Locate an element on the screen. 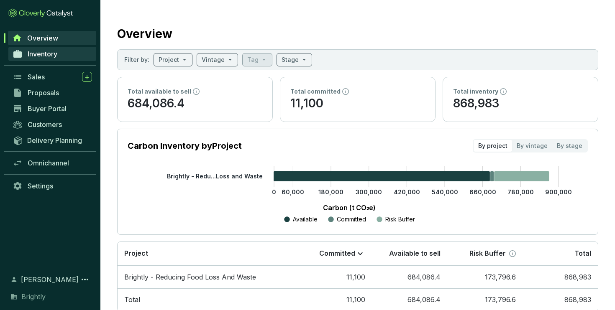 This screenshot has height=310, width=615. a: Omnichannel is located at coordinates (52, 163).